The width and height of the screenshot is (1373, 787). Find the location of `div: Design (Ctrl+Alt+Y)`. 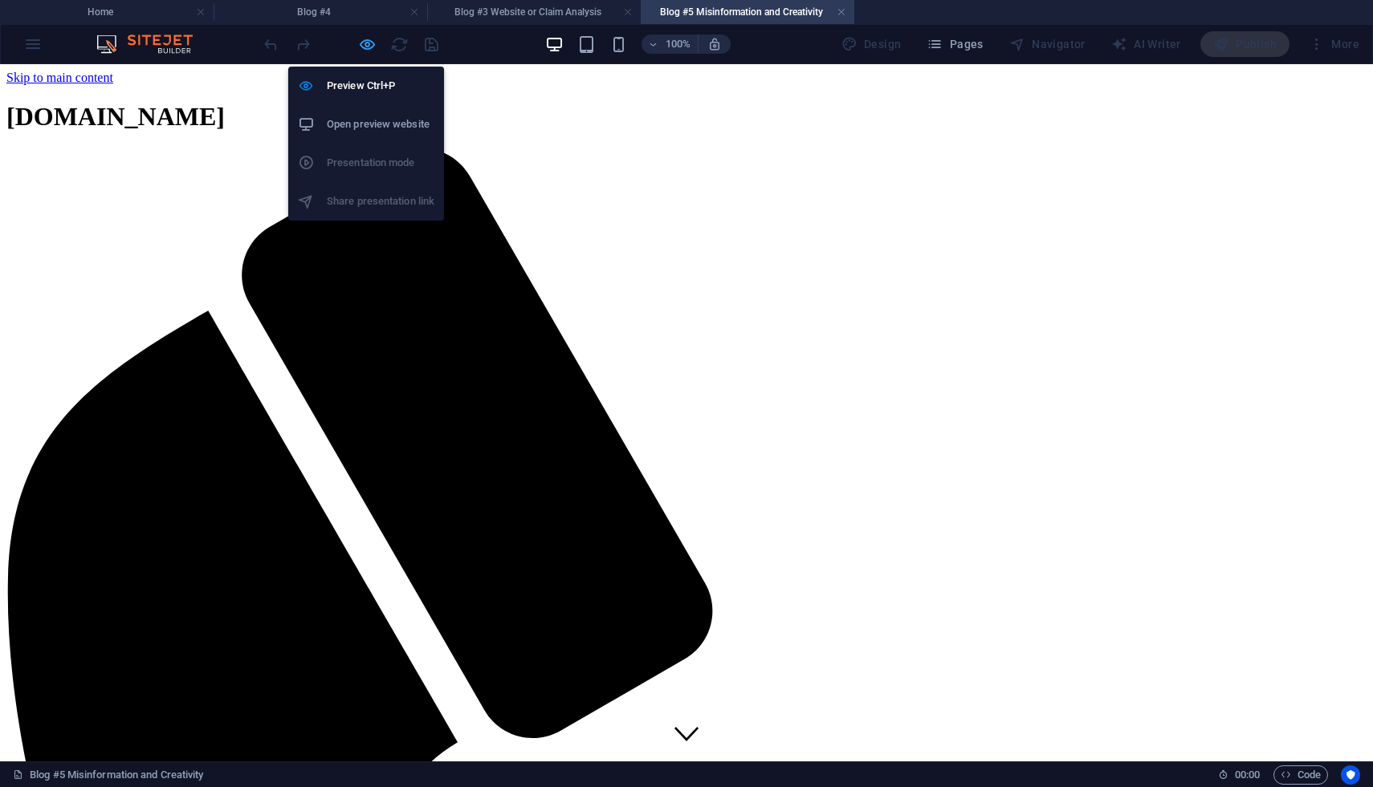

div: Design (Ctrl+Alt+Y) is located at coordinates (871, 44).